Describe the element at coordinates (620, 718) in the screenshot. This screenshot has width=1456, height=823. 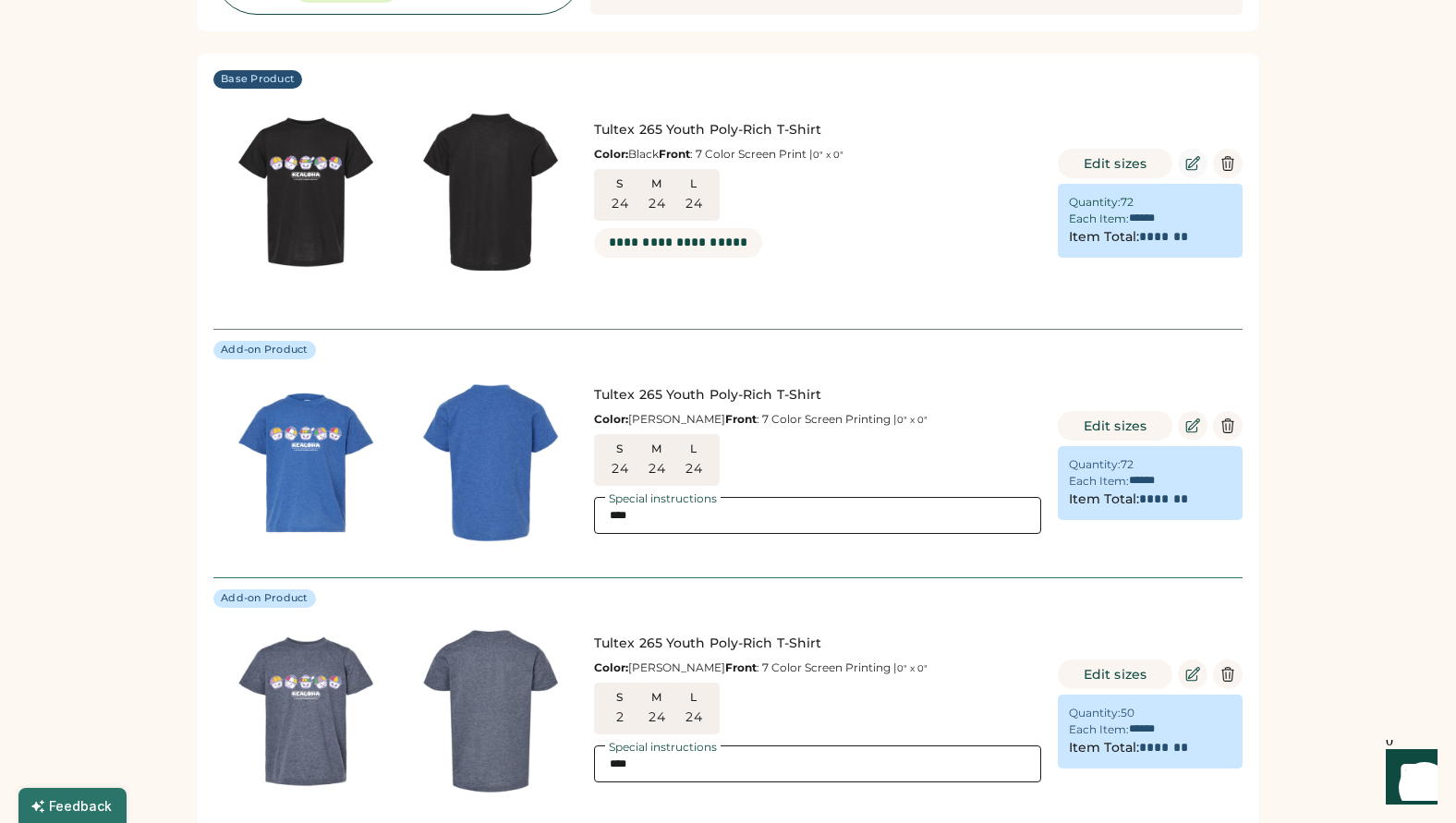
I see `div: 2` at that location.